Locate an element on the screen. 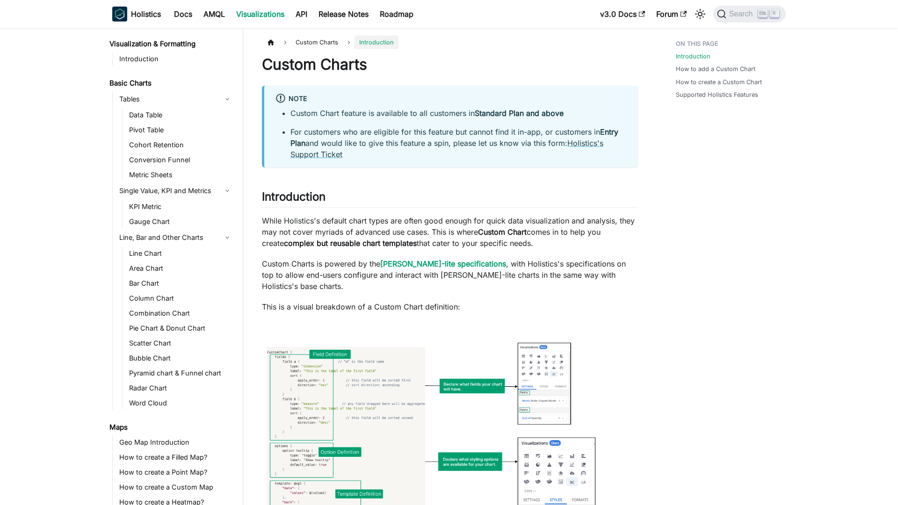  a: Release Notes is located at coordinates (343, 14).